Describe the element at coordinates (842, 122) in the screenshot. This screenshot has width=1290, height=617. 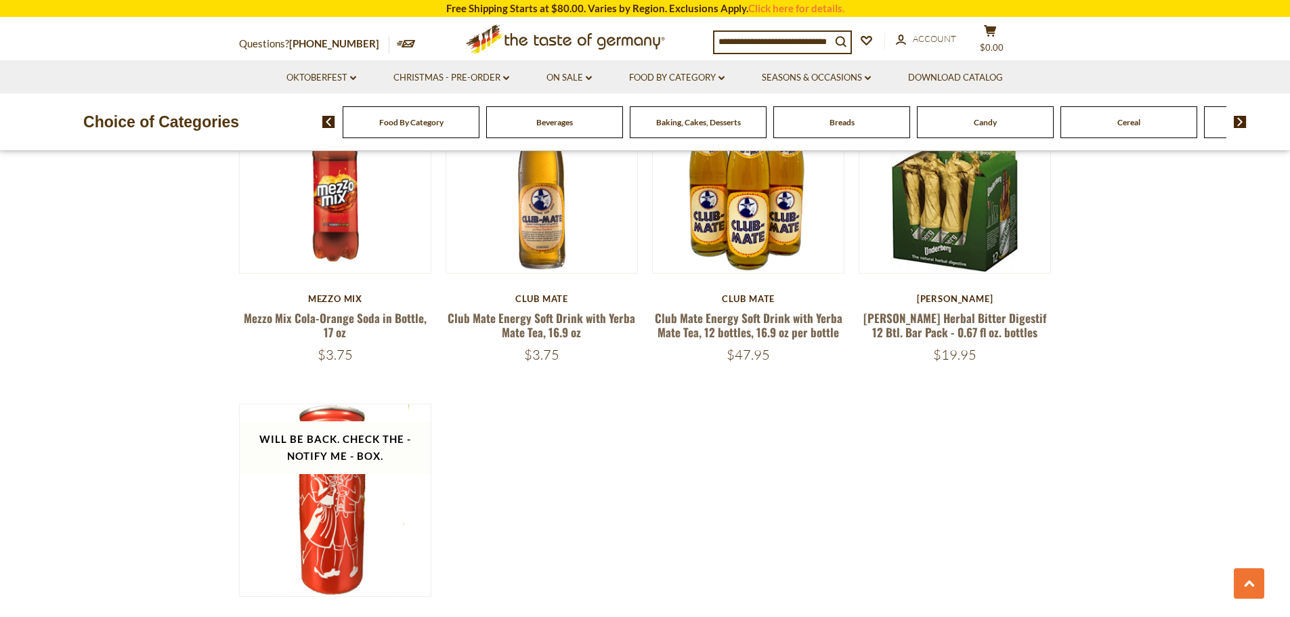
I see `a: Breads` at that location.